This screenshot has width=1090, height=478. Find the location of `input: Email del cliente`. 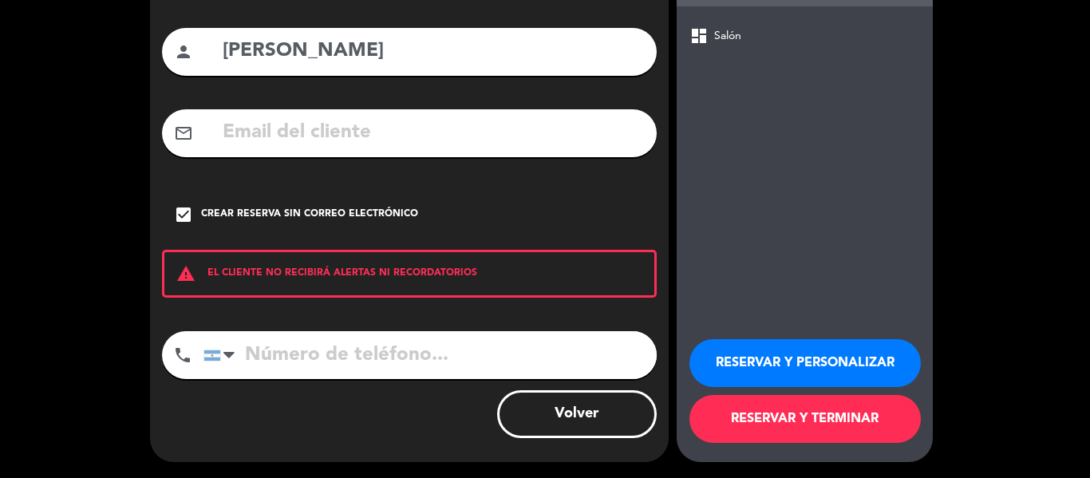

input: Email del cliente is located at coordinates (432, 132).